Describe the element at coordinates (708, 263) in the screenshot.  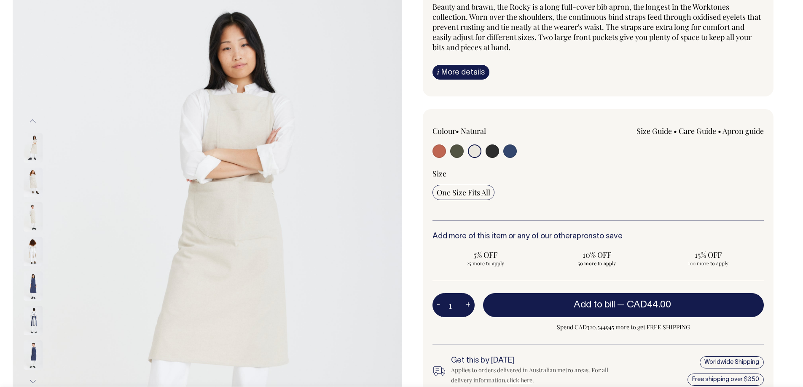
I see `span: 100 more to apply` at that location.